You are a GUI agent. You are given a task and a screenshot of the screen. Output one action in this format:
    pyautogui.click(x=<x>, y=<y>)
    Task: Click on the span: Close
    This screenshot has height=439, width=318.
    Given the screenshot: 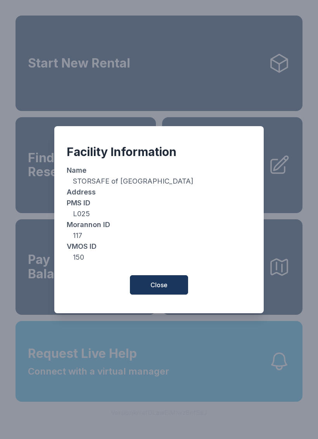 What is the action you would take?
    pyautogui.click(x=159, y=285)
    